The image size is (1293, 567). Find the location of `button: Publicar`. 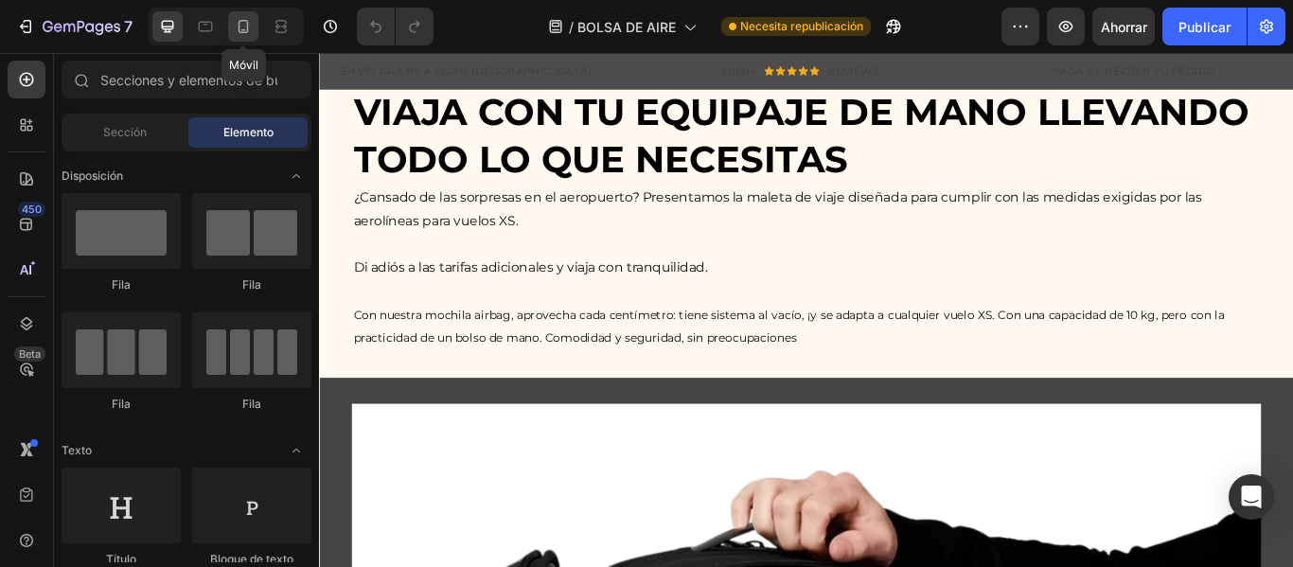

button: Publicar is located at coordinates (1204, 27).